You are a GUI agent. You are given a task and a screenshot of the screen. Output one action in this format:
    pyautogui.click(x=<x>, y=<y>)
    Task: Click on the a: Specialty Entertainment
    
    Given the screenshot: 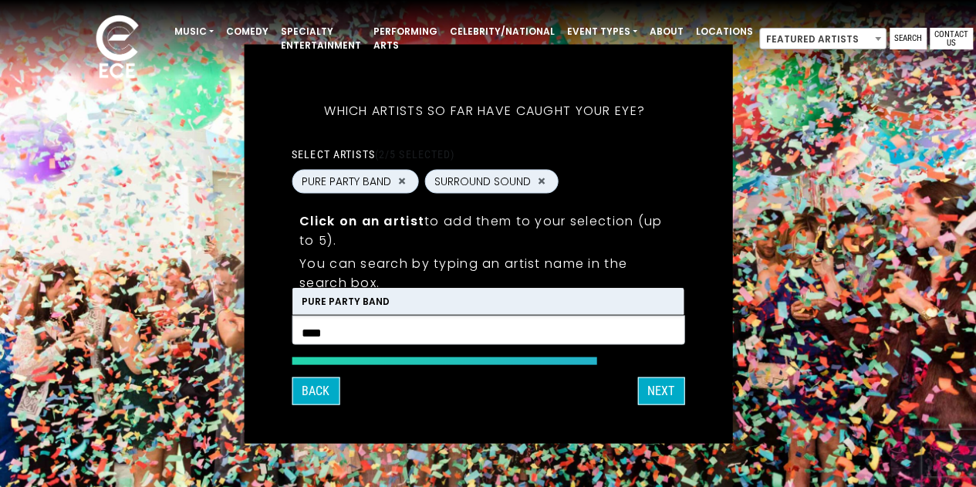 What is the action you would take?
    pyautogui.click(x=321, y=39)
    